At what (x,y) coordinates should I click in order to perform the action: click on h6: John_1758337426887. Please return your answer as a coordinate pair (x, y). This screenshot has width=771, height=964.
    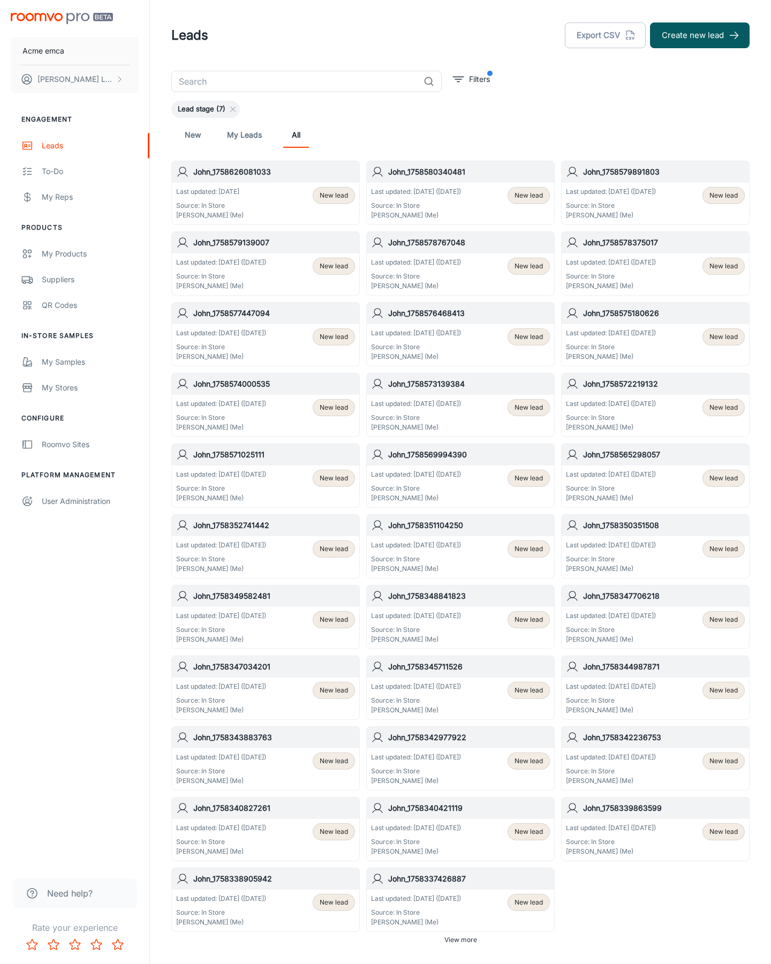
    Looking at the image, I should click on (469, 878).